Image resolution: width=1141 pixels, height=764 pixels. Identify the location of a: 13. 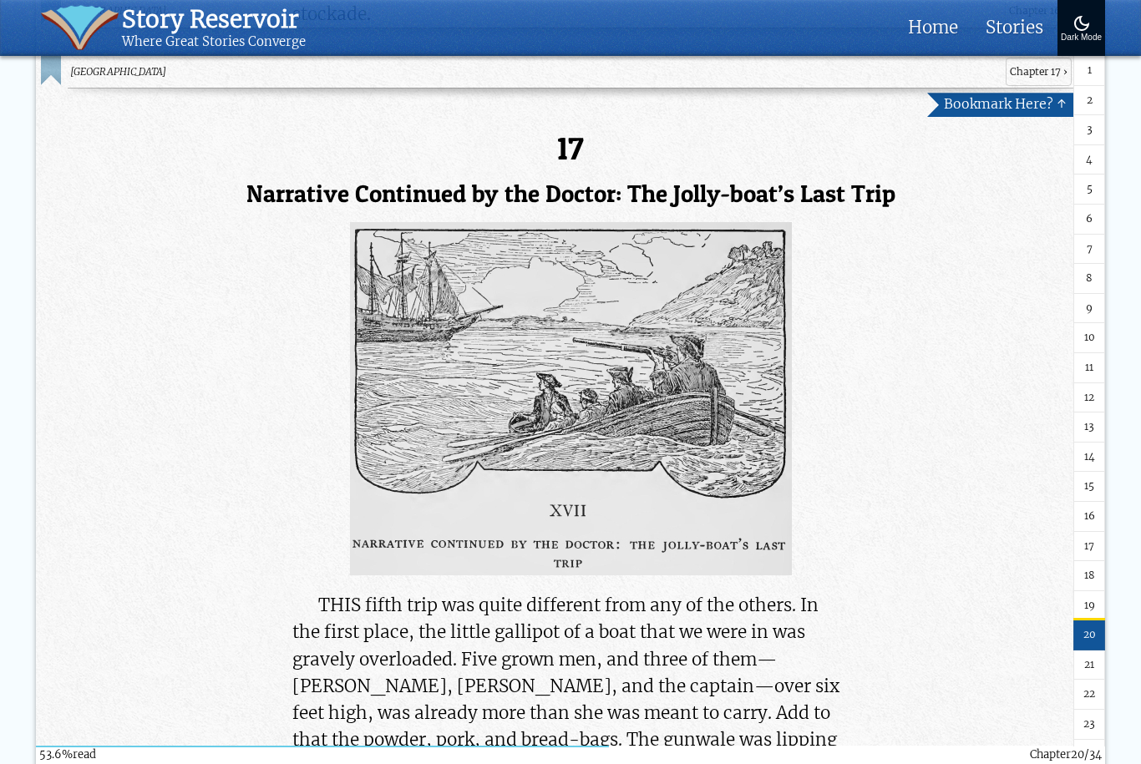
(1089, 428).